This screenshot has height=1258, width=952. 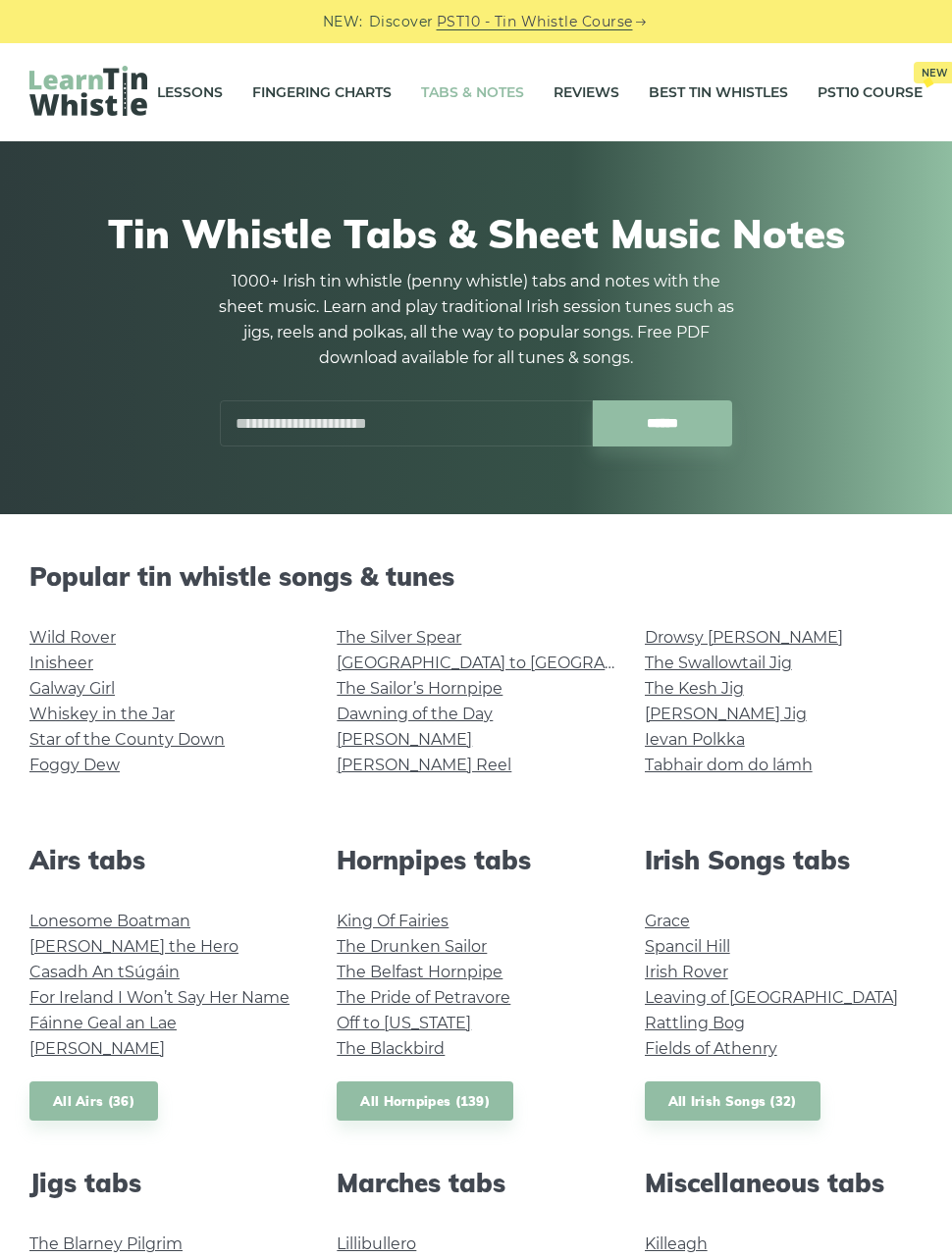 What do you see at coordinates (93, 1101) in the screenshot?
I see `a: All Airs (36)` at bounding box center [93, 1101].